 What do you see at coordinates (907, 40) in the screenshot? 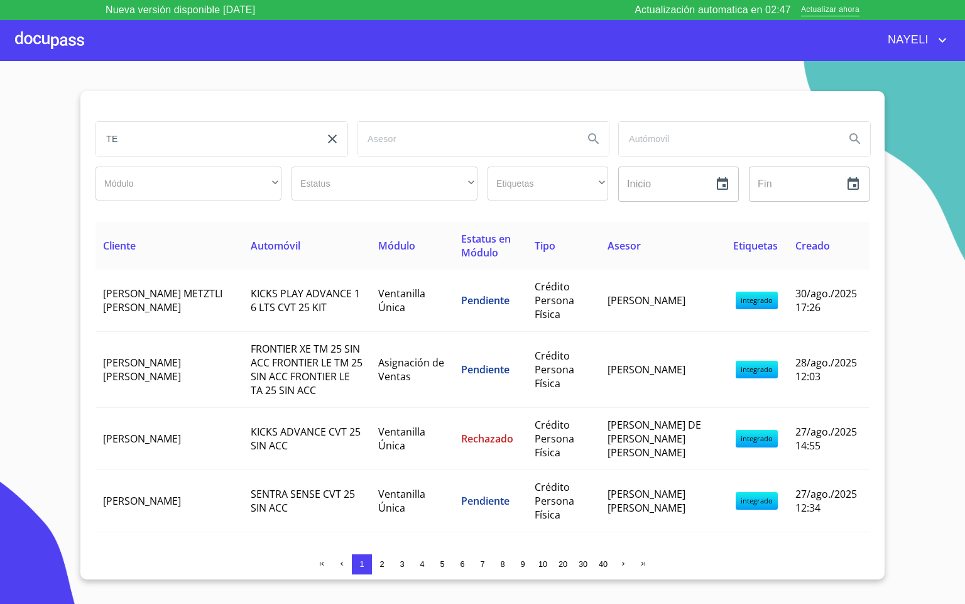
I see `span: NAYELI` at bounding box center [907, 40].